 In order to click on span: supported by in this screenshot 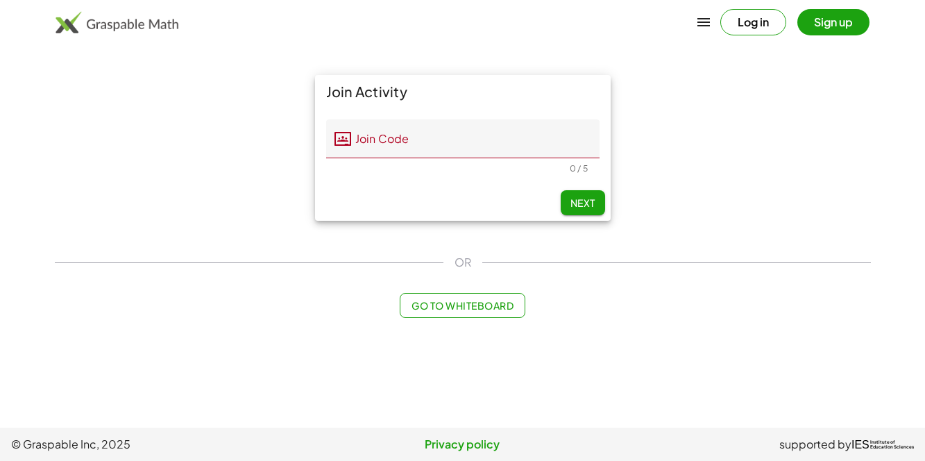, I will do `click(815, 444)`.